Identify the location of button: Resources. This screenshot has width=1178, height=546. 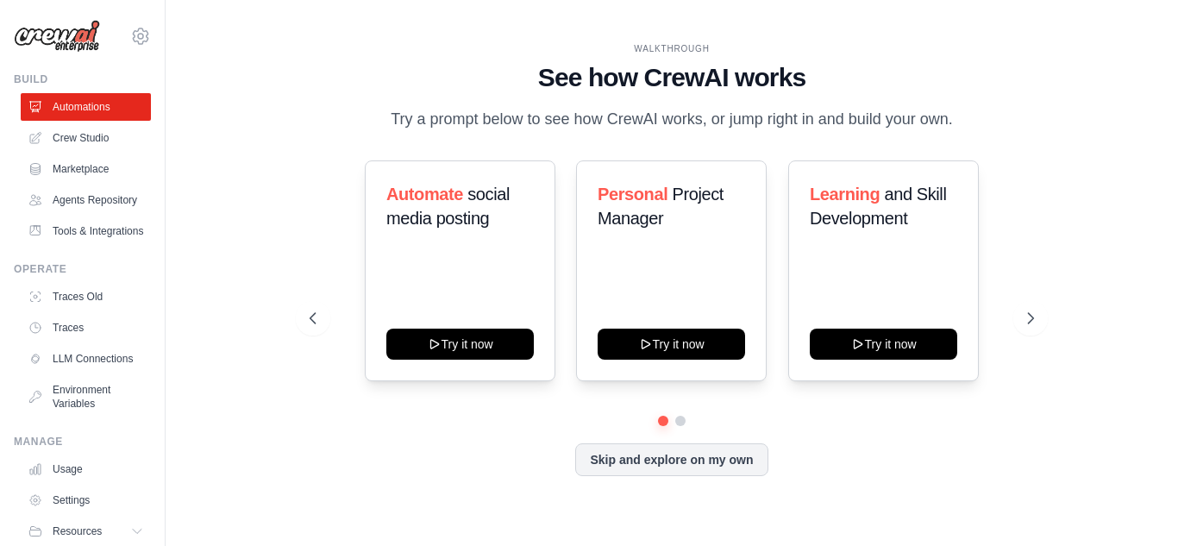
(85, 531).